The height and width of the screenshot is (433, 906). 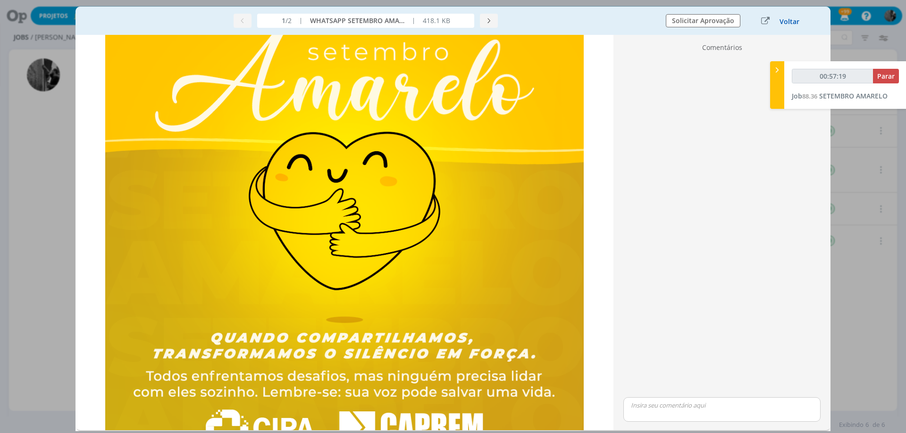 What do you see at coordinates (885, 76) in the screenshot?
I see `span: Parar` at bounding box center [885, 76].